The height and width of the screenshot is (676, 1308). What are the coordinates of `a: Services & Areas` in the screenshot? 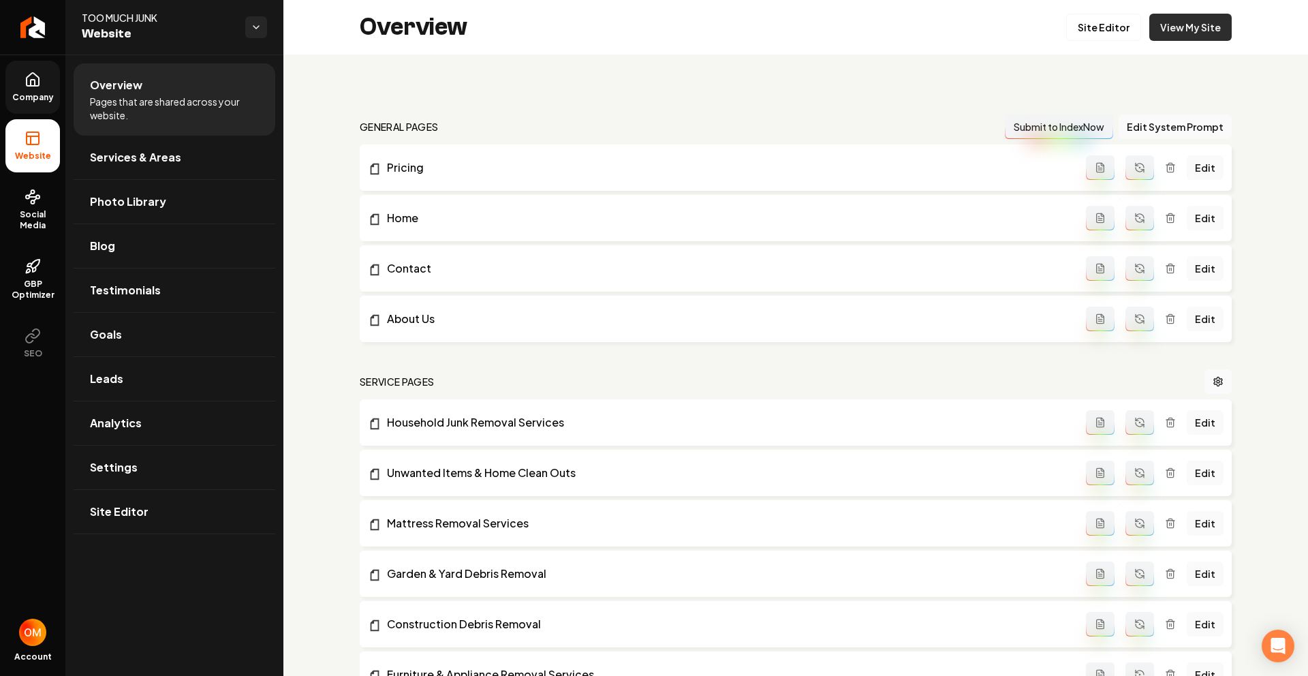 It's located at (174, 157).